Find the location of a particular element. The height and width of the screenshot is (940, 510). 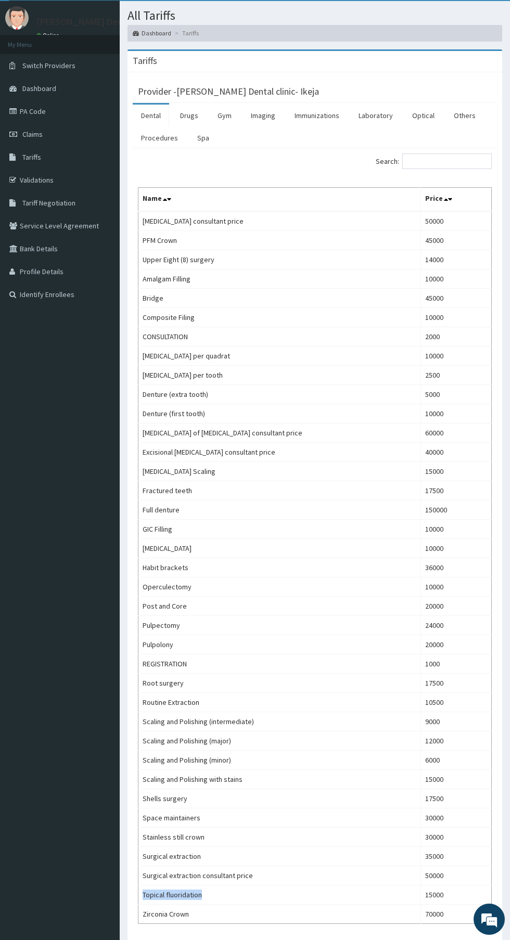

td: Surgical extraction is located at coordinates (279, 855).